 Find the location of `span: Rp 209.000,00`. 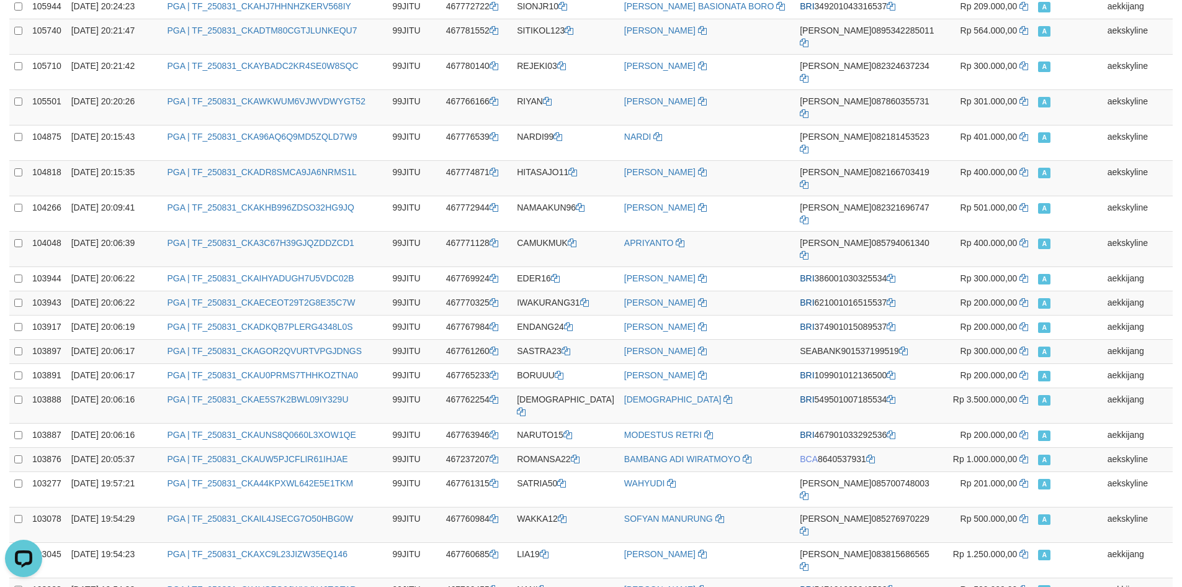

span: Rp 209.000,00 is located at coordinates (989, 6).